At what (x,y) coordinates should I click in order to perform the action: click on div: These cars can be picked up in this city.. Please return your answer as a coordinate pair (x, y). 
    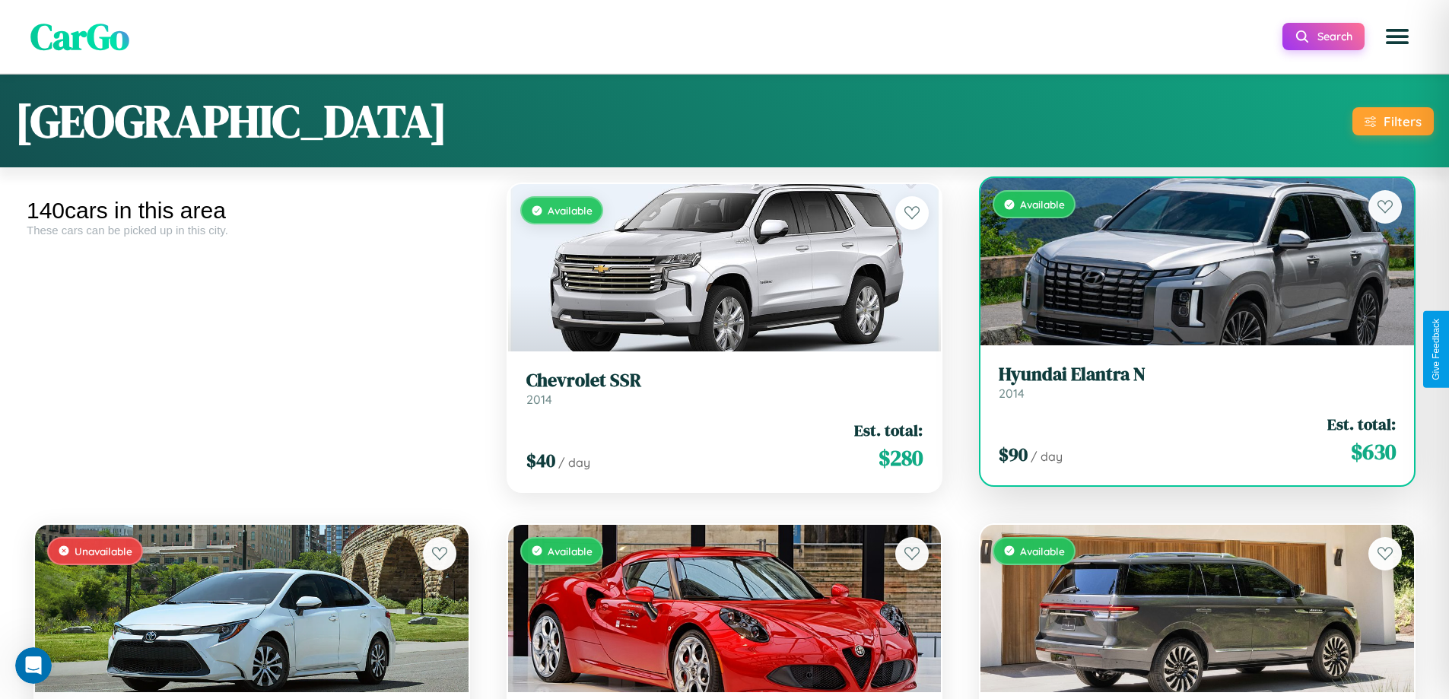
    Looking at the image, I should click on (252, 230).